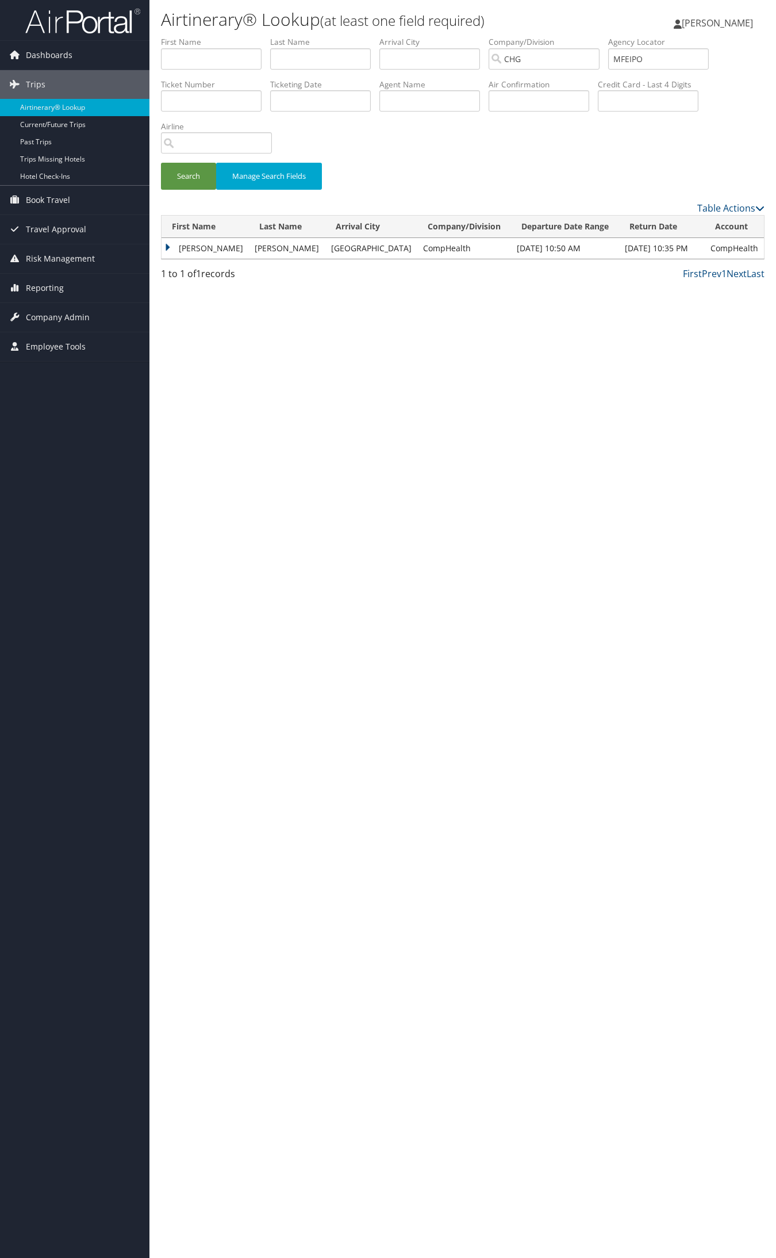 This screenshot has width=776, height=1258. Describe the element at coordinates (49, 55) in the screenshot. I see `span: Dashboards` at that location.